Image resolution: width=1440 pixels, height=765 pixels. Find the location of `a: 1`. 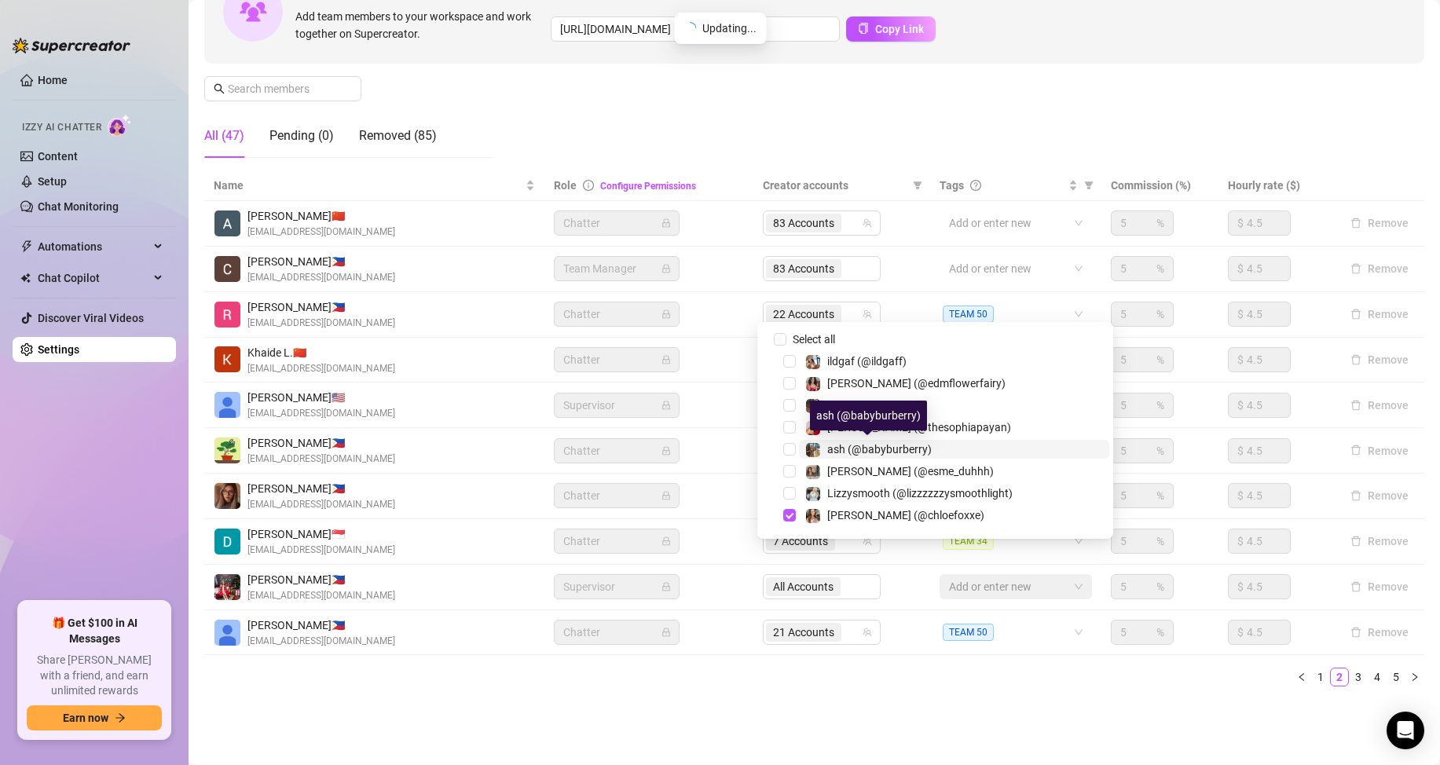

a: 1 is located at coordinates (1321, 677).